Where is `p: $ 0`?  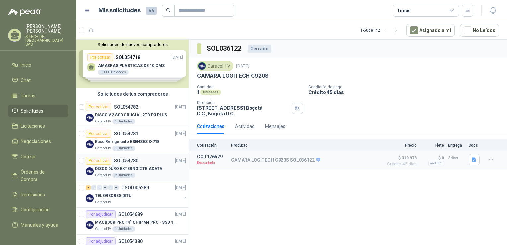 p: $ 0 is located at coordinates (433, 158).